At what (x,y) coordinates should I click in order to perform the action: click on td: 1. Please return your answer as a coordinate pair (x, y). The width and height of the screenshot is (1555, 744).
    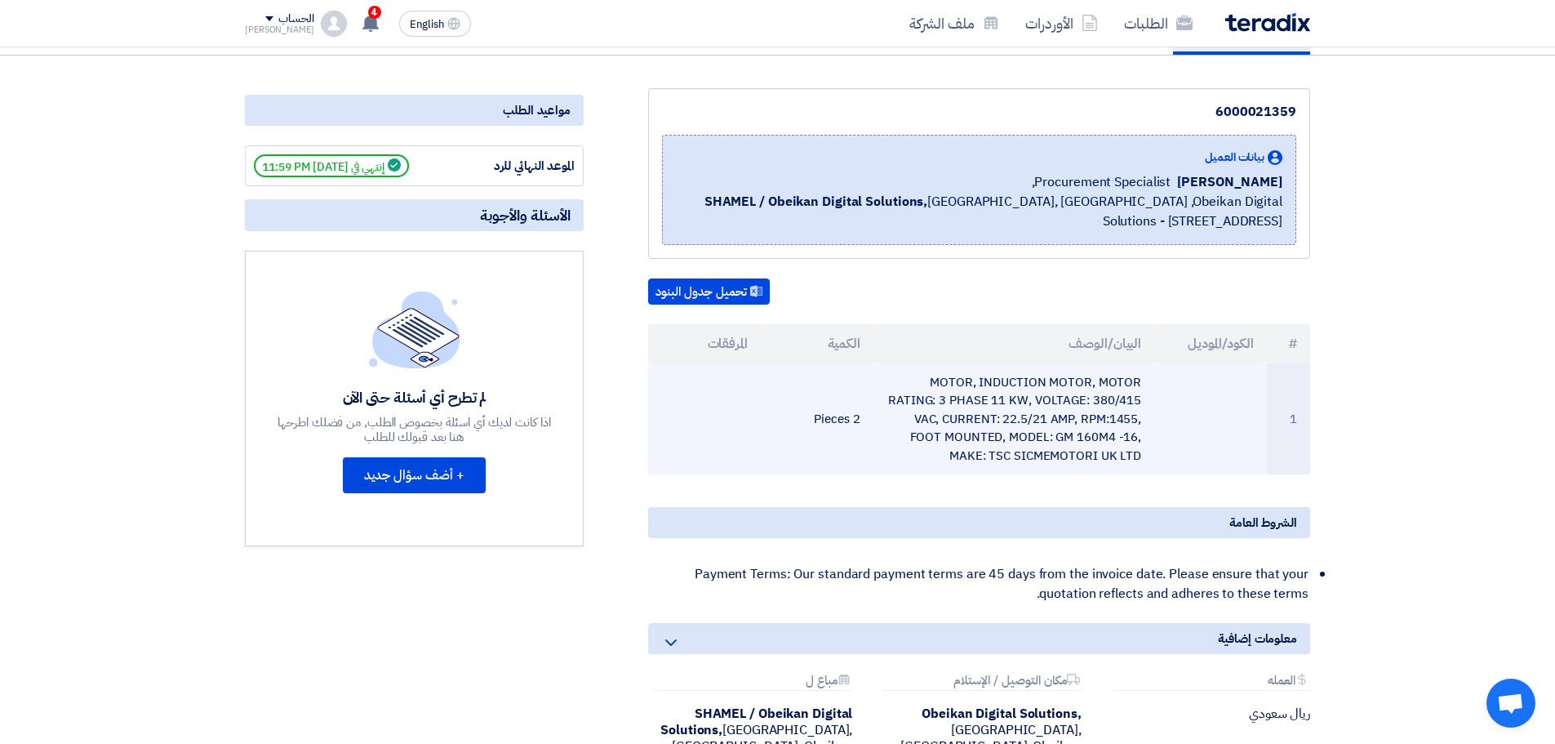
    Looking at the image, I should click on (1288, 419).